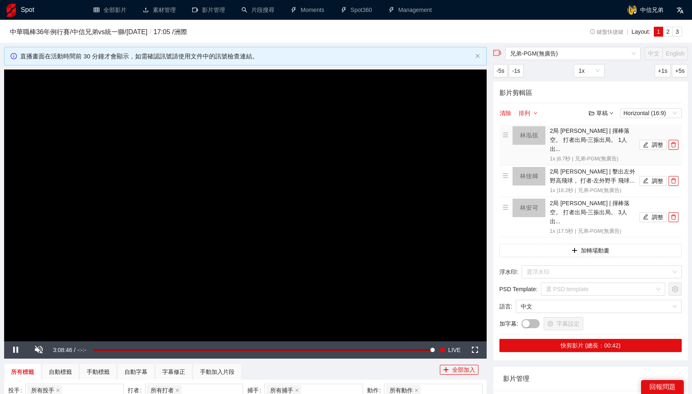 The width and height of the screenshot is (692, 394). What do you see at coordinates (357, 10) in the screenshot?
I see `a: thunderboltSpot360` at bounding box center [357, 10].